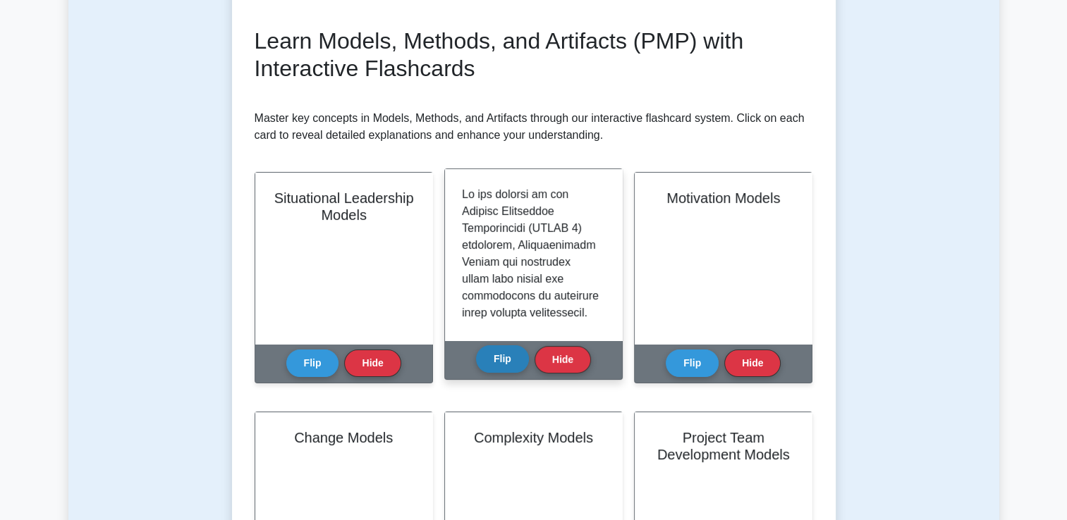  What do you see at coordinates (533, 438) in the screenshot?
I see `h2: Complexity Models` at bounding box center [533, 438].